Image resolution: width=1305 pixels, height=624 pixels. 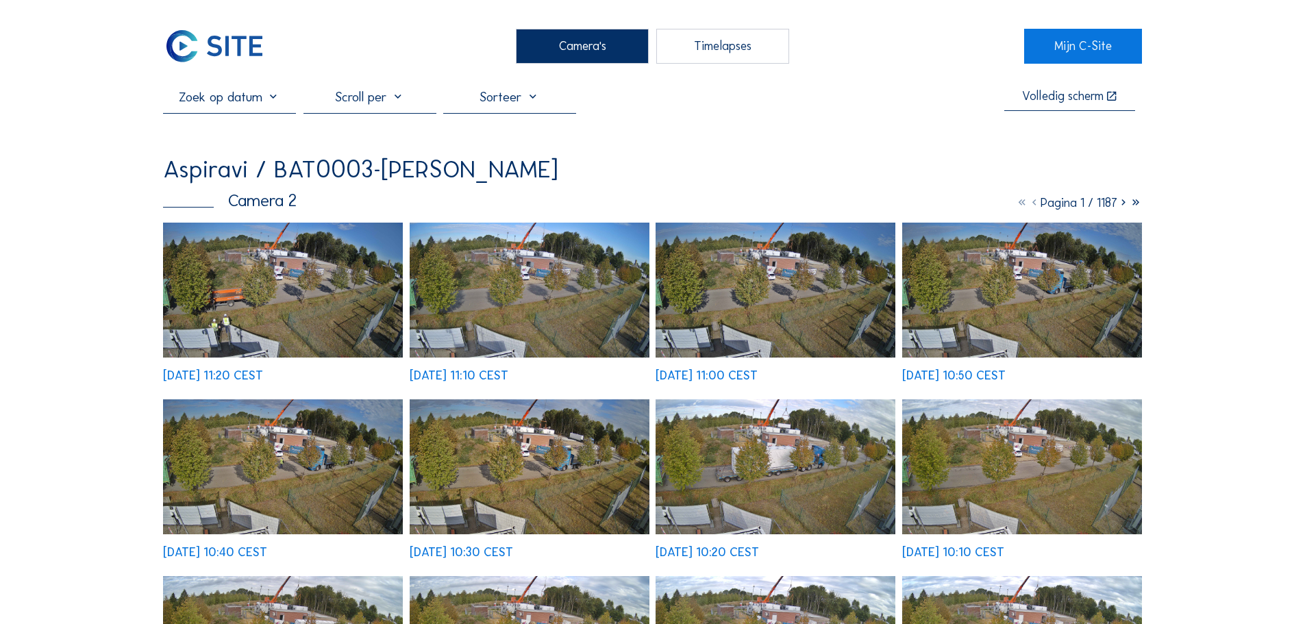 What do you see at coordinates (1062, 97) in the screenshot?
I see `div: Volledig scherm` at bounding box center [1062, 97].